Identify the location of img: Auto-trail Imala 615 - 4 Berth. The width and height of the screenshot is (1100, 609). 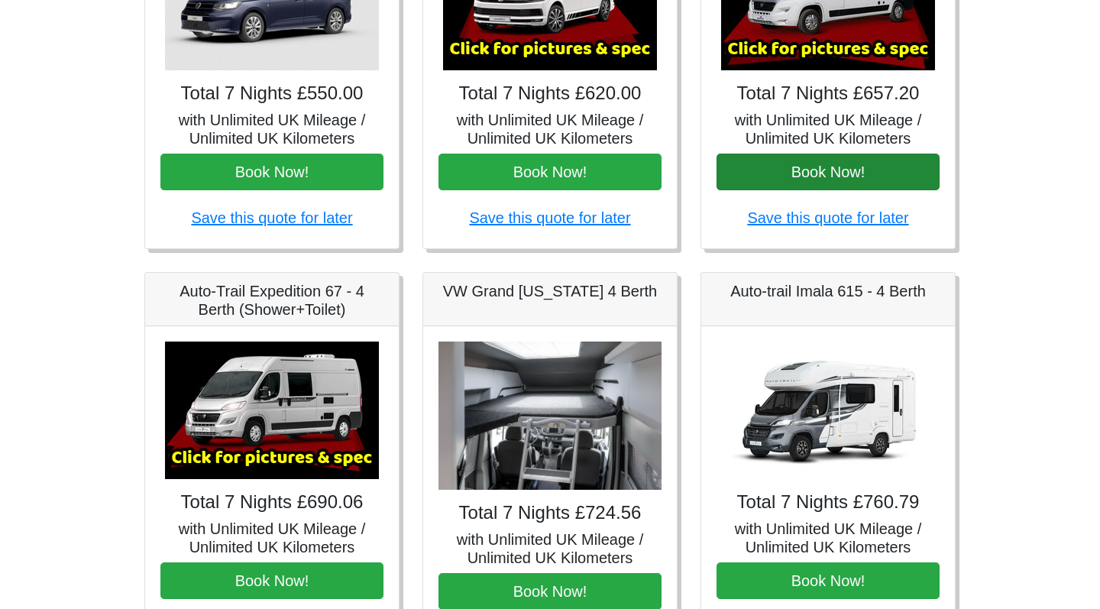
(828, 410).